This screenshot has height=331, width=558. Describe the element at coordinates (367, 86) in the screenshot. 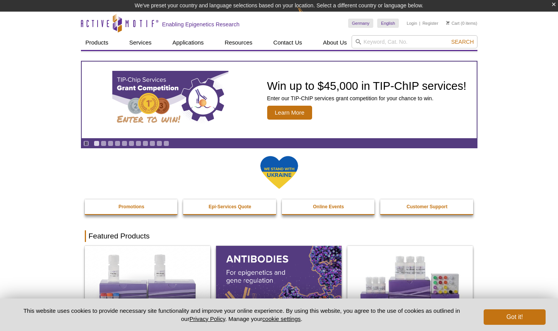

I see `h2: Win up to $45,000 in TIP-ChIP services!` at that location.